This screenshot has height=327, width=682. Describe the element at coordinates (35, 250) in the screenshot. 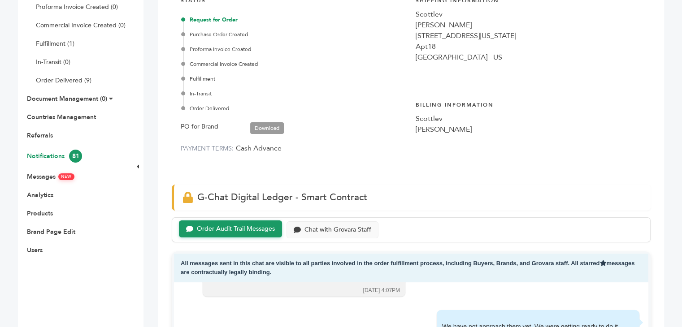

I see `a: Users` at that location.